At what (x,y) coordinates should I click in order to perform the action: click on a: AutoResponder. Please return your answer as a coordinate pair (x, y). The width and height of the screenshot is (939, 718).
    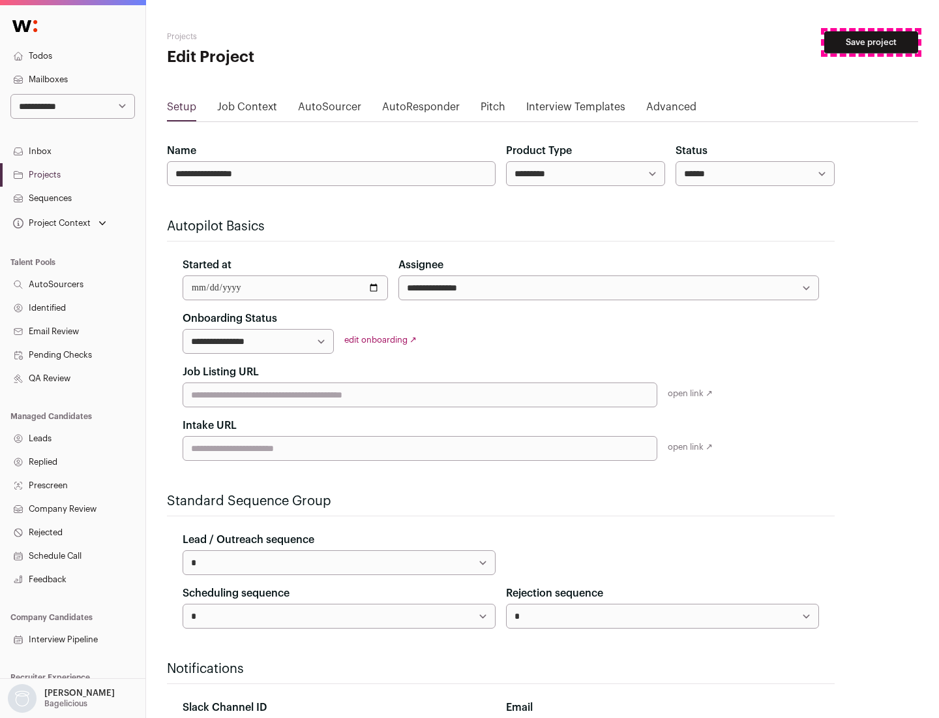
    Looking at the image, I should click on (421, 110).